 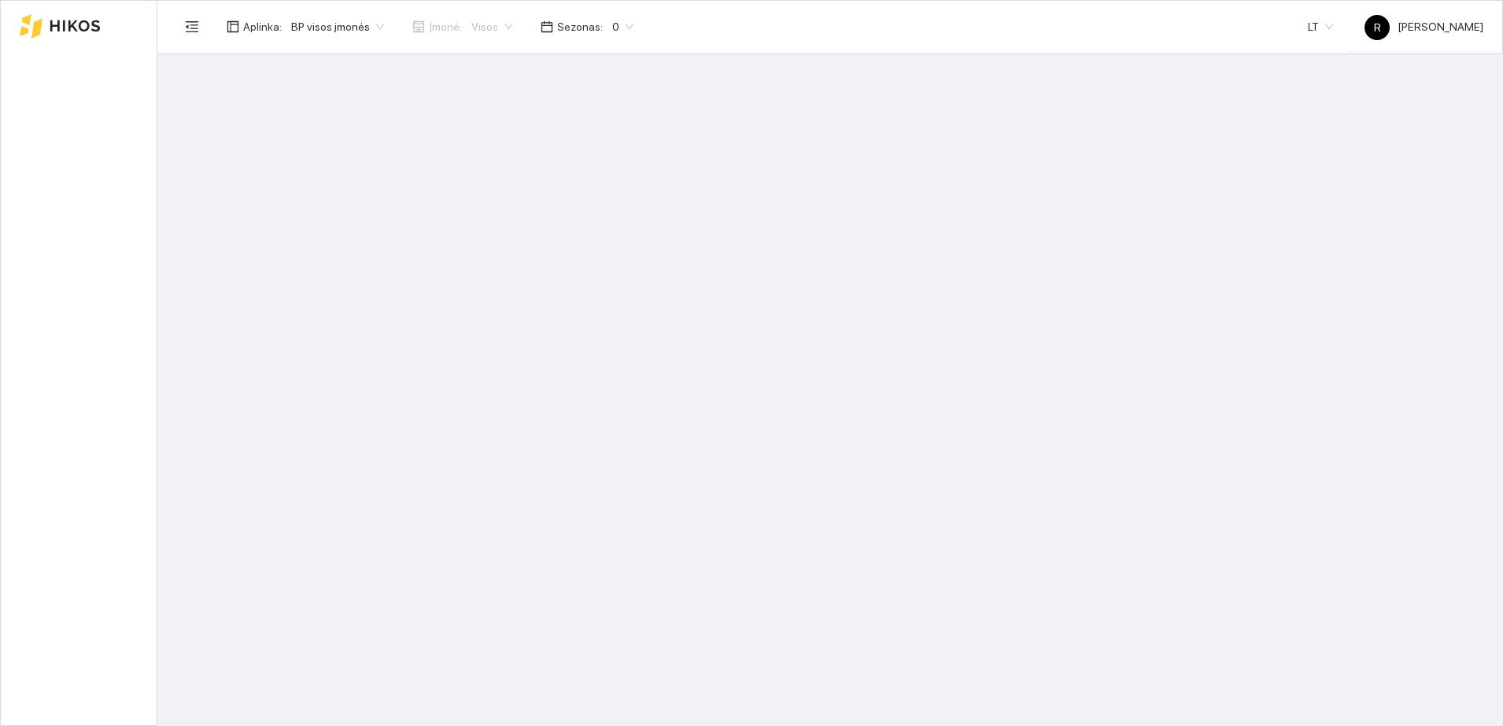 What do you see at coordinates (492, 27) in the screenshot?
I see `span: Visos` at bounding box center [492, 27].